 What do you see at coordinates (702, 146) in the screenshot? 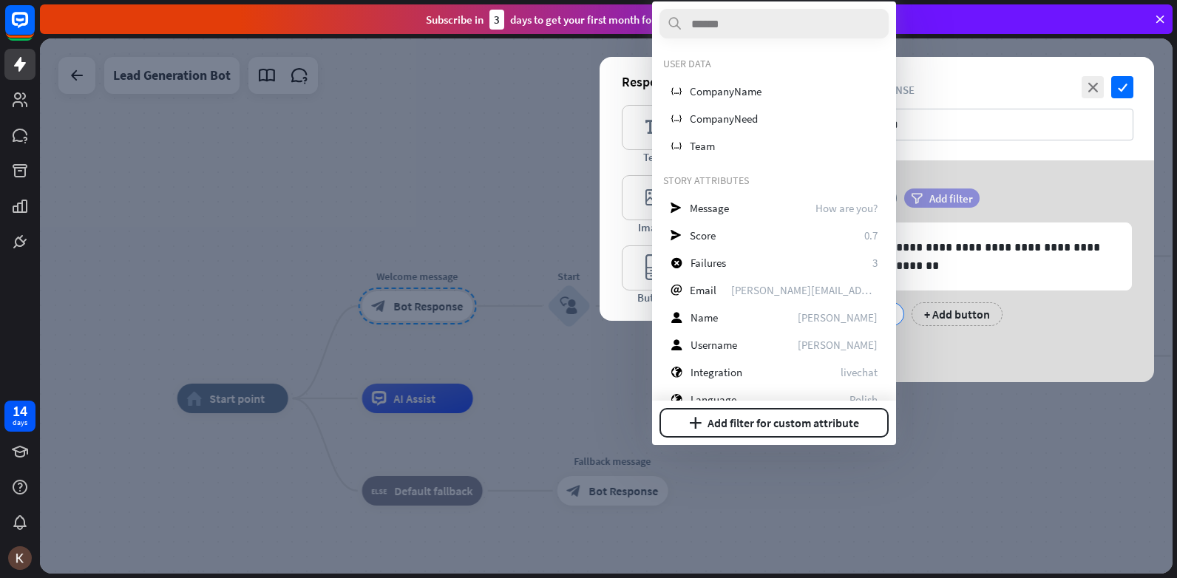
I see `span: Team` at bounding box center [702, 146].